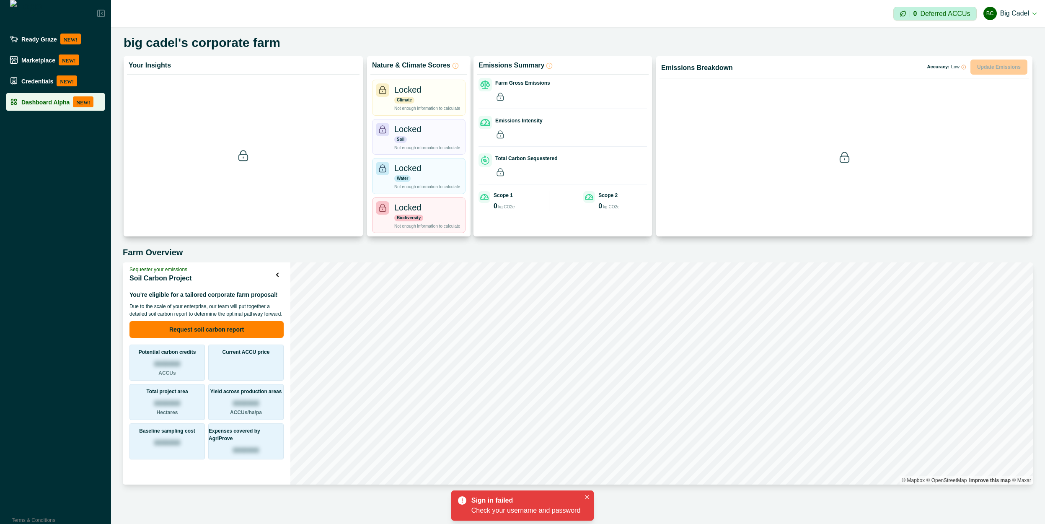 The height and width of the screenshot is (524, 1045). What do you see at coordinates (945, 13) in the screenshot?
I see `p: Deferred ACCUs` at bounding box center [945, 13].